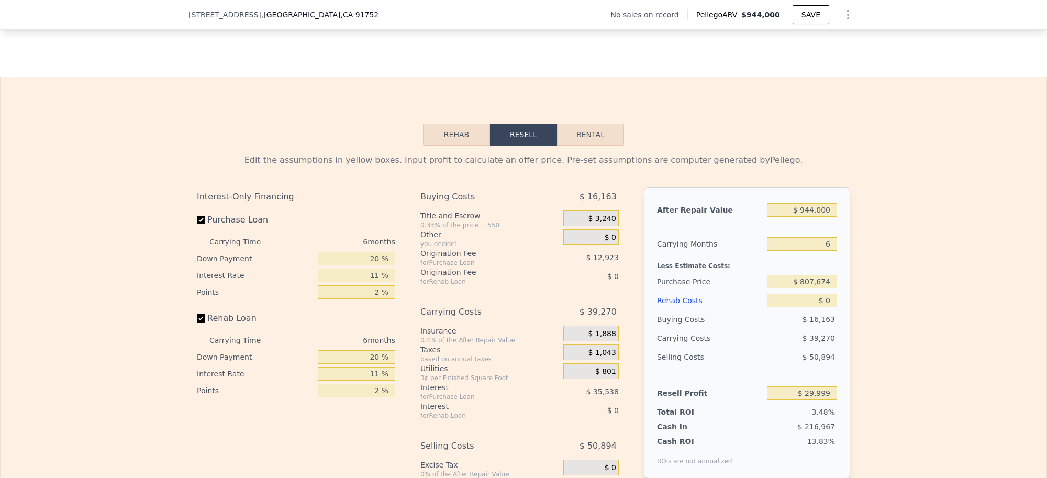  I want to click on div: ROIs are not annualized, so click(695, 456).